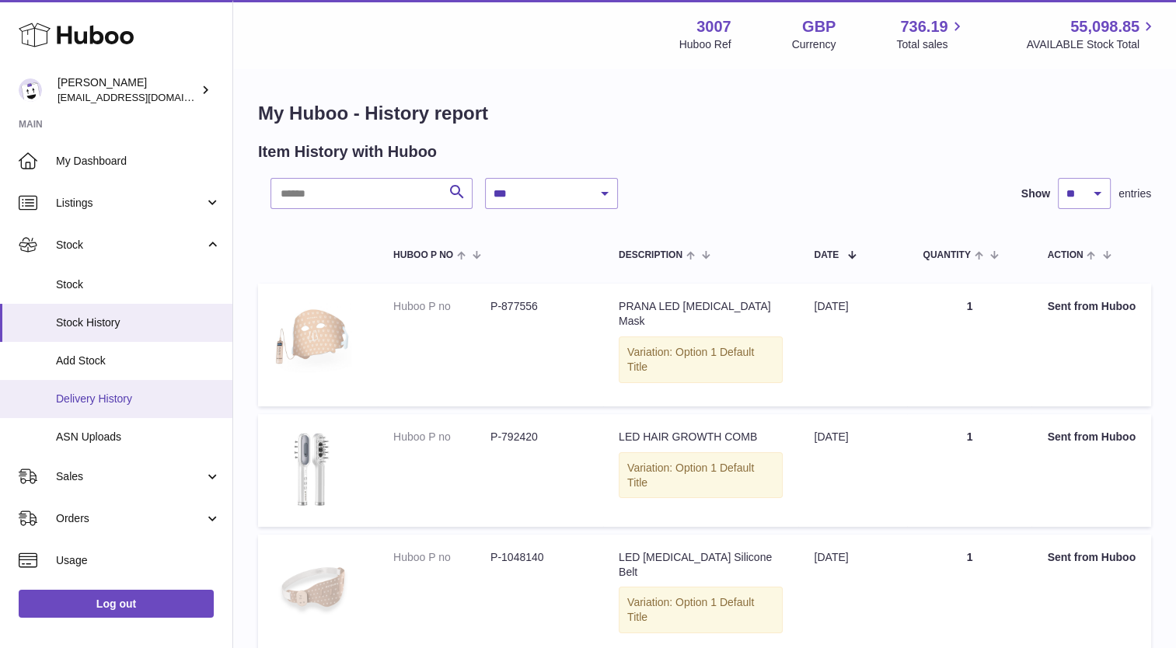 This screenshot has height=648, width=1176. I want to click on img: 1_7eebc464-ea89-4c0e-81f0-deee531f330f.png, so click(312, 589).